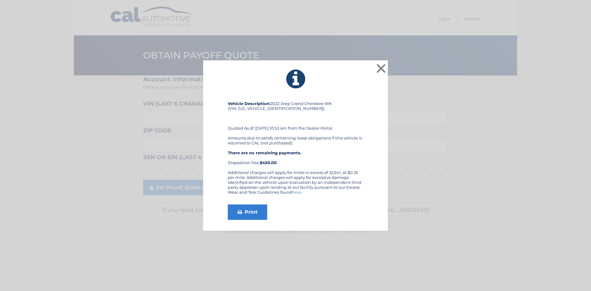 The image size is (591, 291). Describe the element at coordinates (296, 150) in the screenshot. I see `div: Amounts due to satisfy remaining lease obligations if this vehicle is returned to CAL (not purcha...` at that location.